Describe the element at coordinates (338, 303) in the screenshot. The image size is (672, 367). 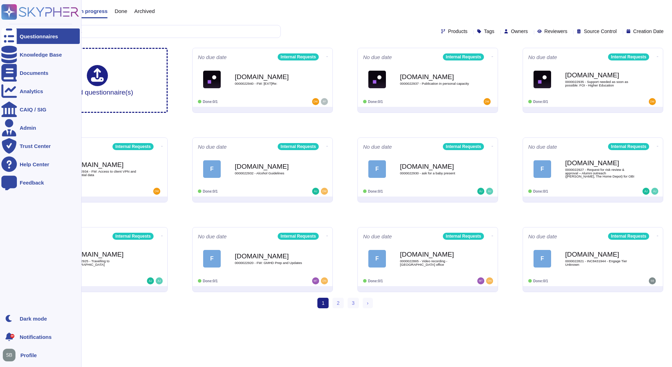
I see `a: 2` at that location.